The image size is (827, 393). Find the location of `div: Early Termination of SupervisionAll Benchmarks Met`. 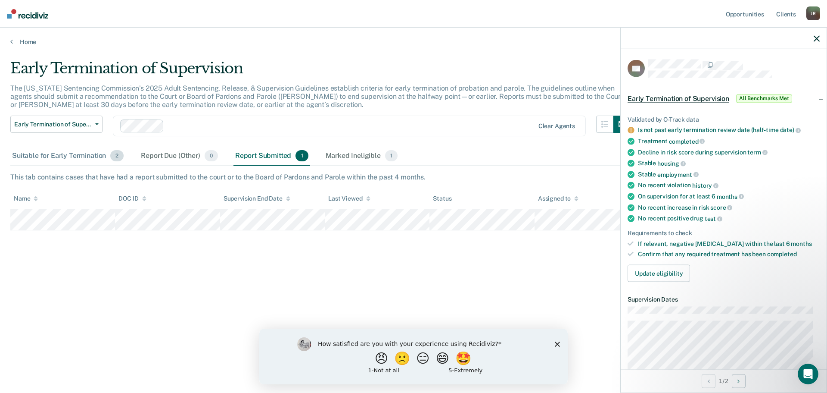

div: Early Termination of SupervisionAll Benchmarks Met is located at coordinates (724, 98).